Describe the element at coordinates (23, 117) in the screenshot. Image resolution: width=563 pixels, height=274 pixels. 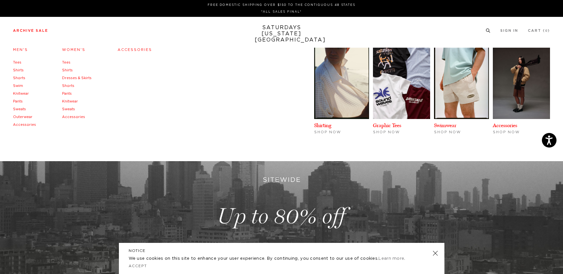
I see `a: Outerwear` at that location.